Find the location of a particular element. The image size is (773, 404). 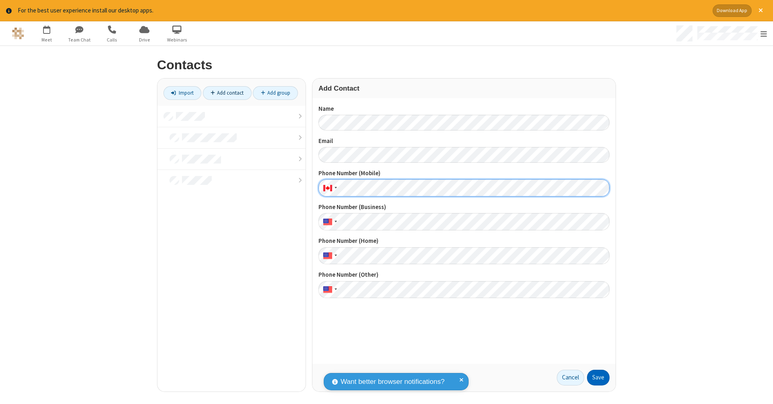

label: Name is located at coordinates (464, 109).